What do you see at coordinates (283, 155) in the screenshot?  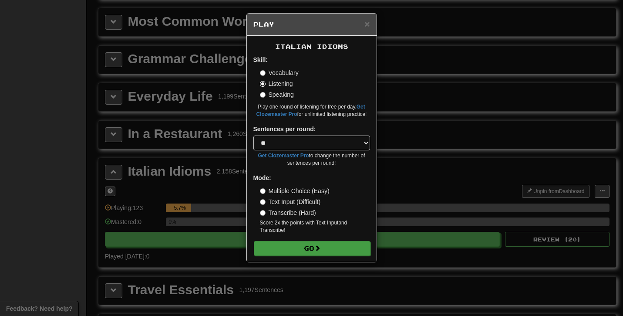 I see `a: Get Clozemaster Pro` at bounding box center [283, 155].